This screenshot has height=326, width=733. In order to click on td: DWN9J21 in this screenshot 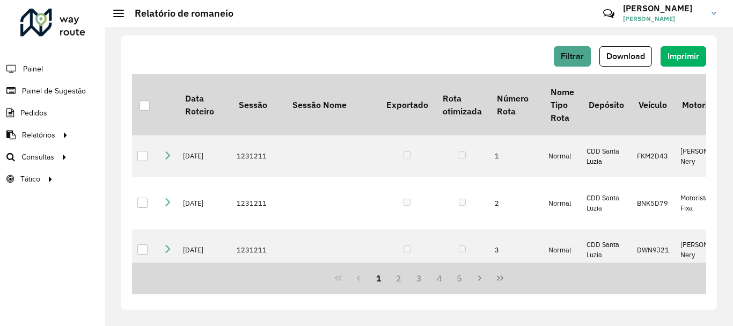, I will do `click(653, 250)`.